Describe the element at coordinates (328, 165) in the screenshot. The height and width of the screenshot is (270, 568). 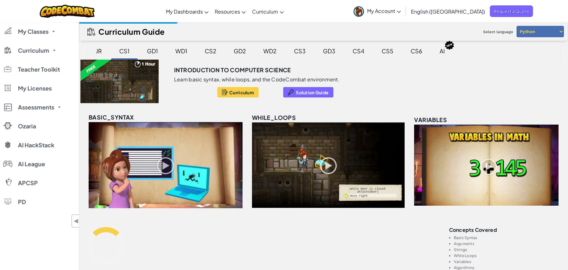
I see `img: while_loops_unlocked.png` at that location.